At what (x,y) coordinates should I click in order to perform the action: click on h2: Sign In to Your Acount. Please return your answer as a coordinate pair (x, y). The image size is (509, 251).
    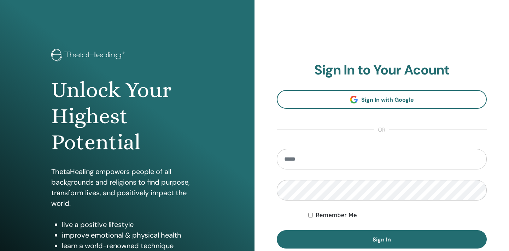
    Looking at the image, I should click on (381, 70).